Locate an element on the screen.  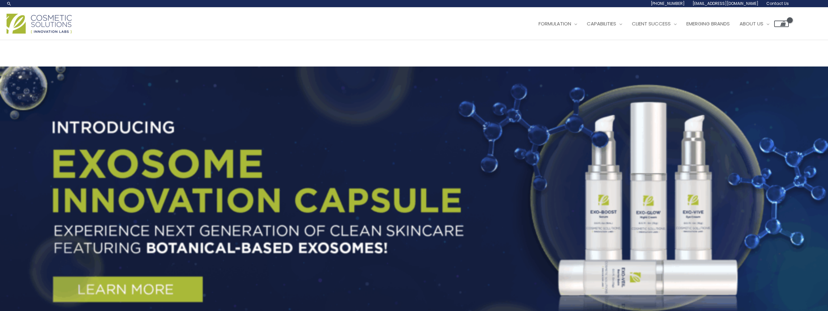
a: Client Success is located at coordinates (654, 24).